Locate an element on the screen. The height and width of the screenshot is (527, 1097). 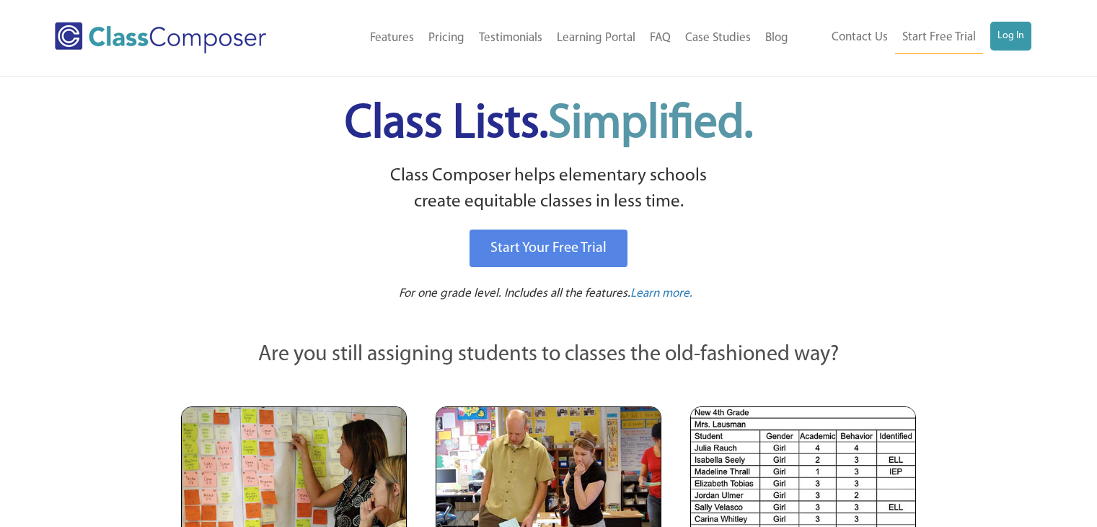
a: Log In is located at coordinates (1011, 36).